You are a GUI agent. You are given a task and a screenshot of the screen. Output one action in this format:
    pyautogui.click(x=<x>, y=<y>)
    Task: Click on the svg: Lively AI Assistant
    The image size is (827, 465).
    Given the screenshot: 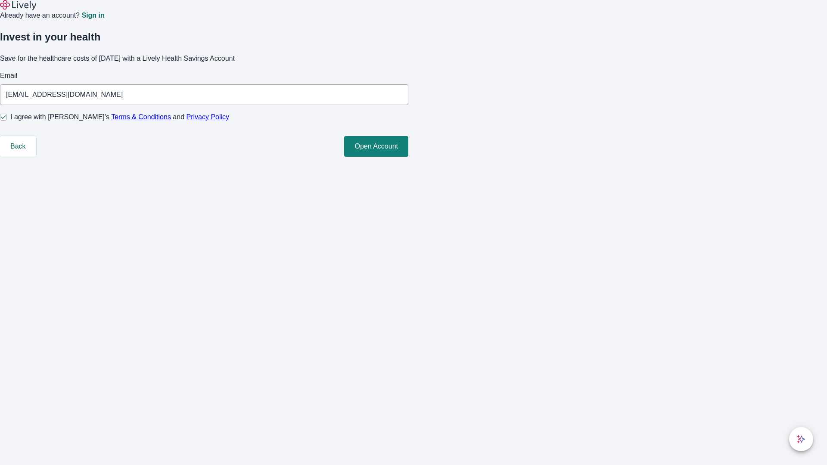 What is the action you would take?
    pyautogui.click(x=801, y=439)
    